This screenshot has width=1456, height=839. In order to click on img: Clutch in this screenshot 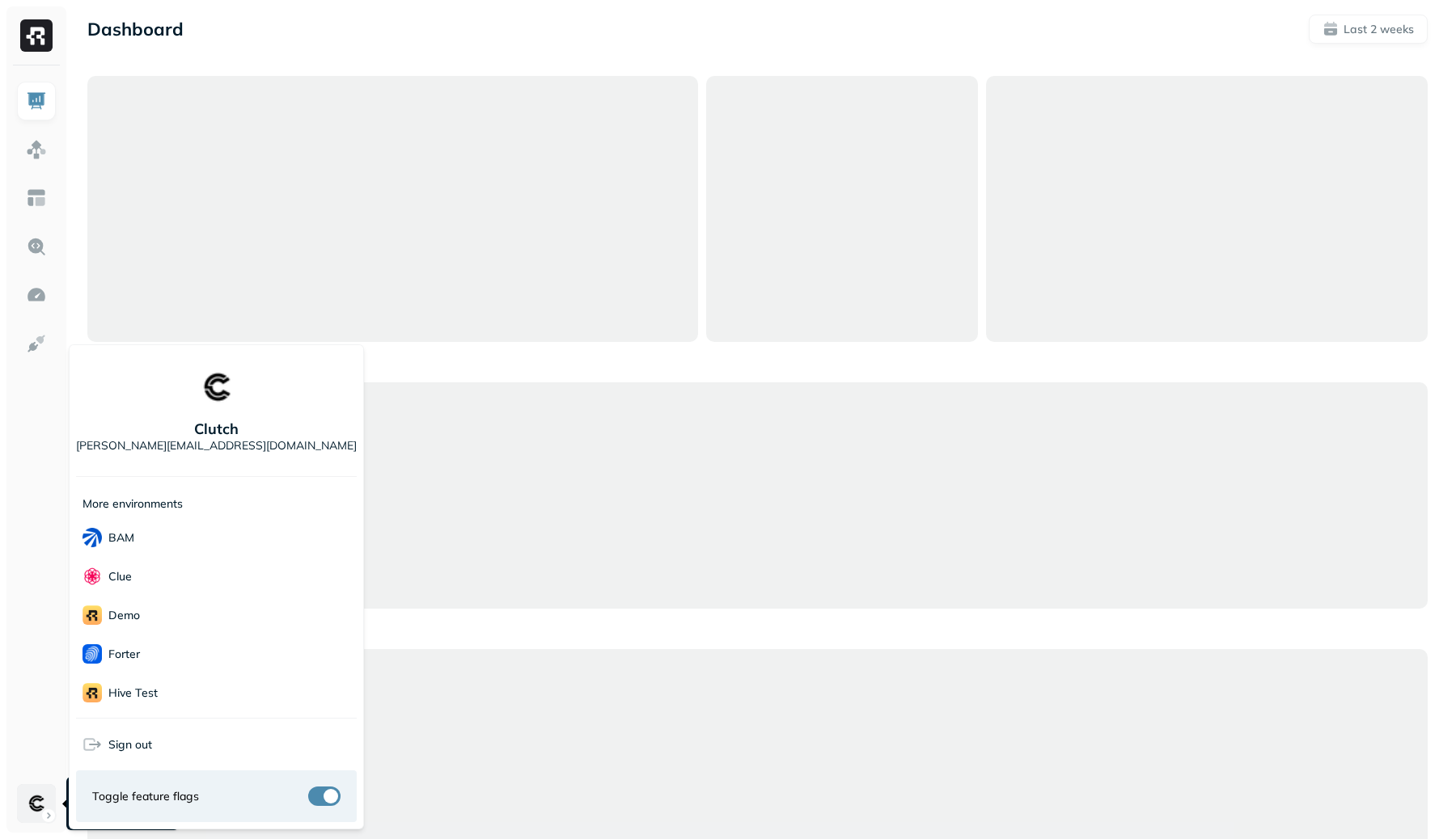, I will do `click(217, 388)`.